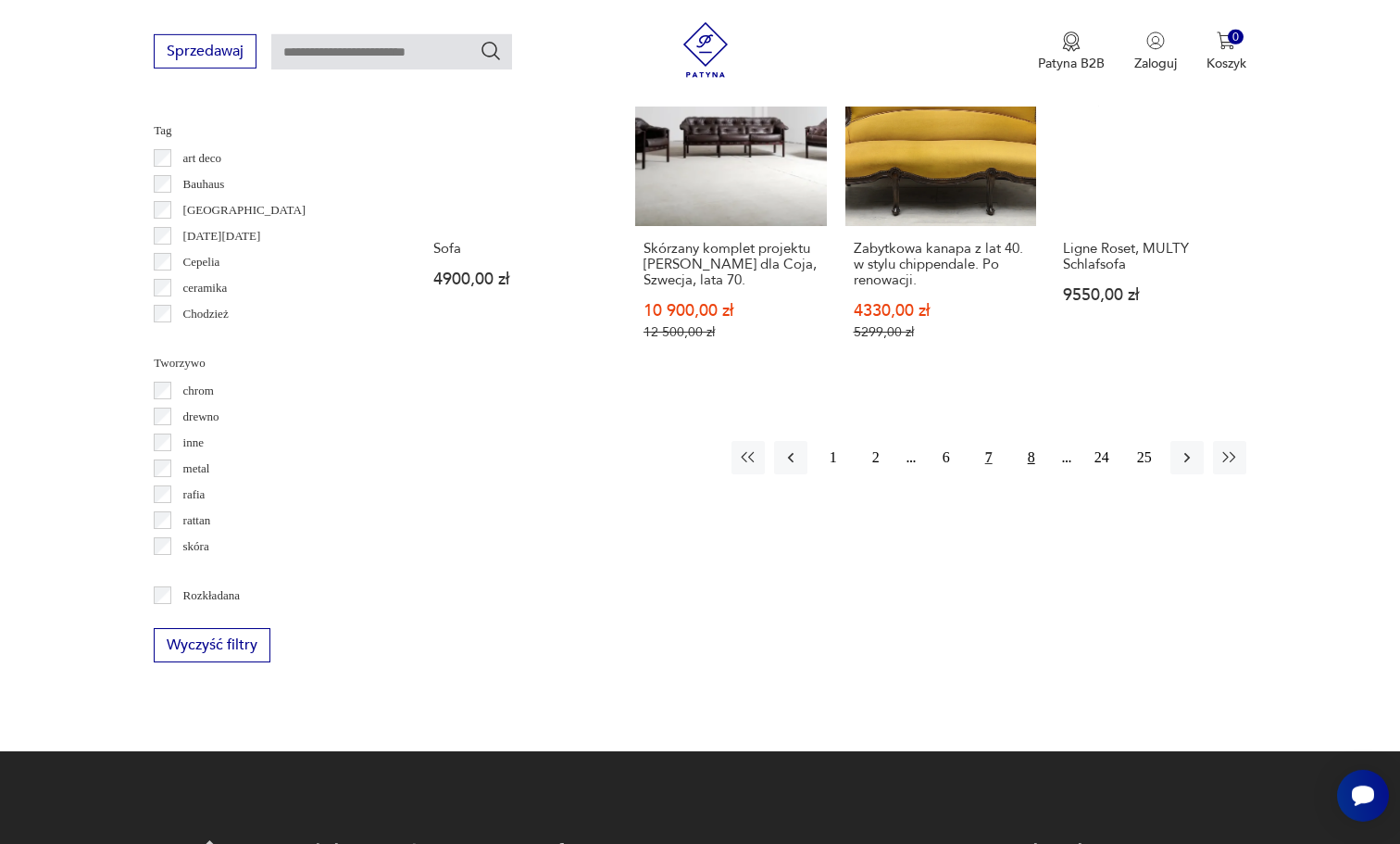  I want to click on img: Ikona koszyka, so click(1226, 41).